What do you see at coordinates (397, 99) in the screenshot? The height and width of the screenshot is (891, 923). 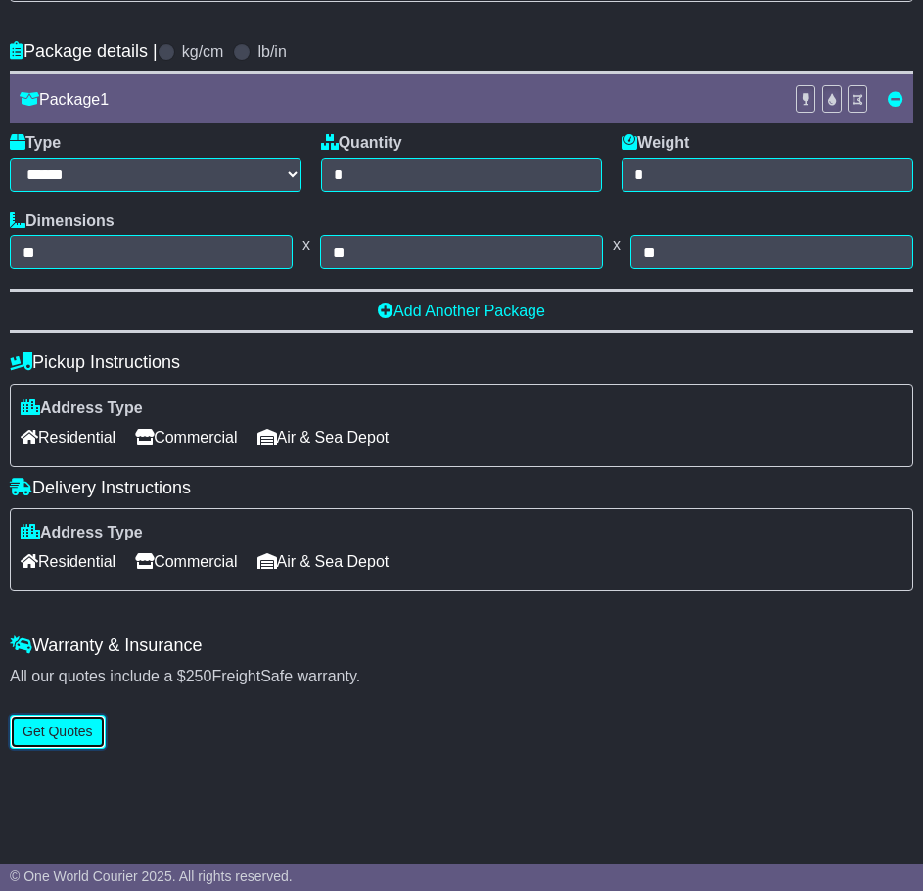 I see `div: Package` at bounding box center [397, 99].